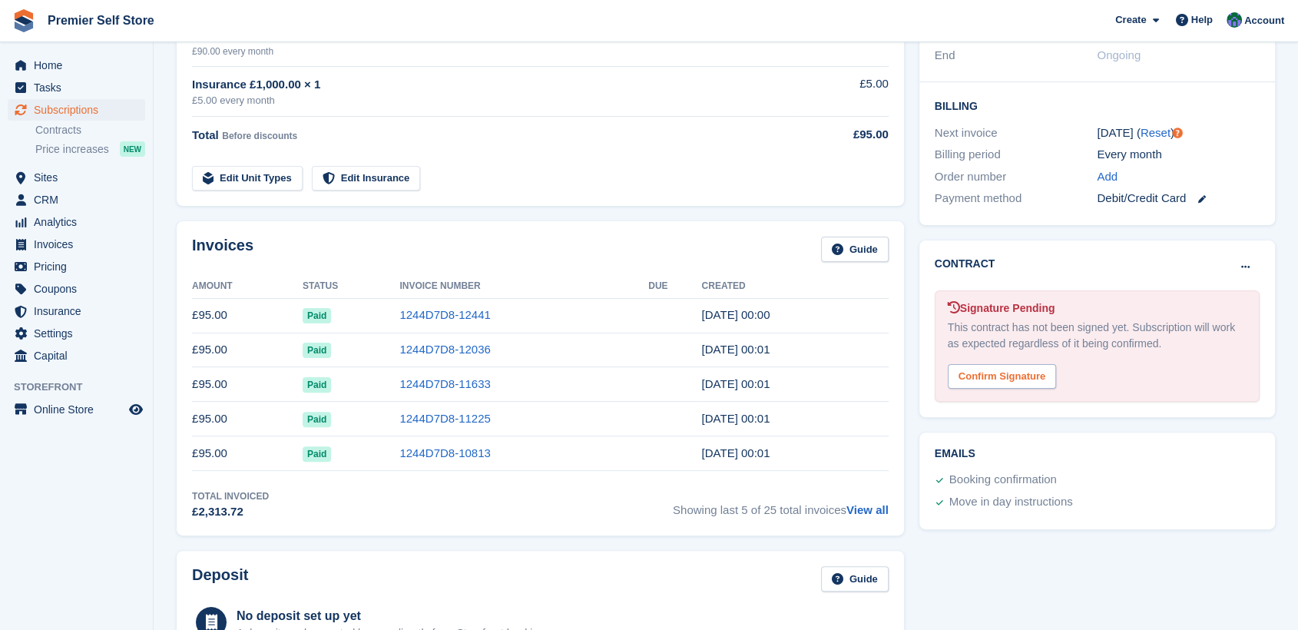 The height and width of the screenshot is (630, 1298). I want to click on div: £5.00 every month, so click(493, 101).